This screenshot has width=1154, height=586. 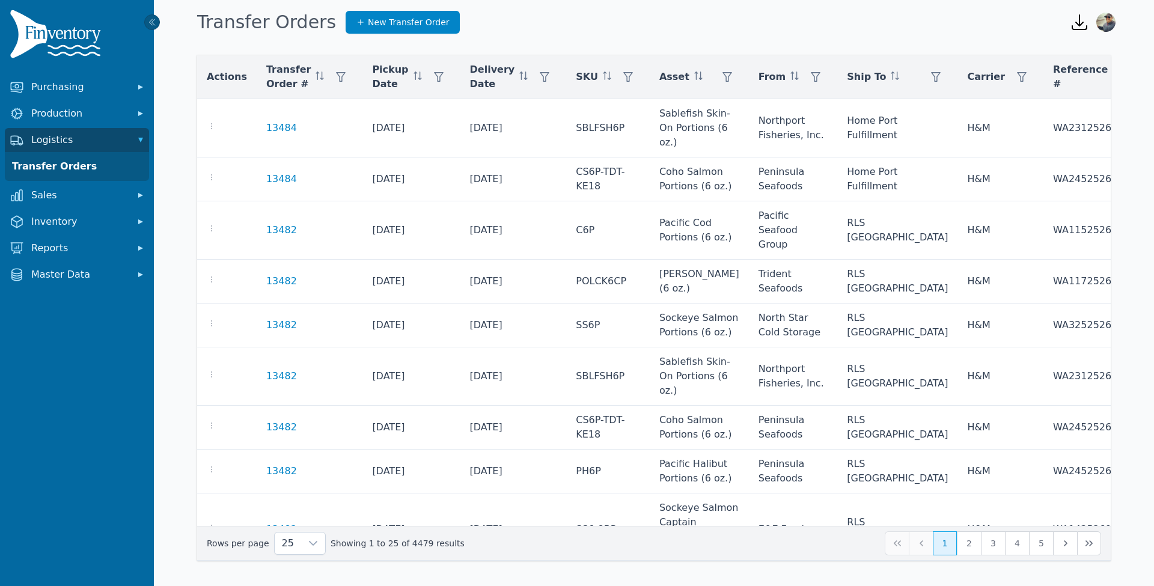 I want to click on button: Reports, so click(x=77, y=248).